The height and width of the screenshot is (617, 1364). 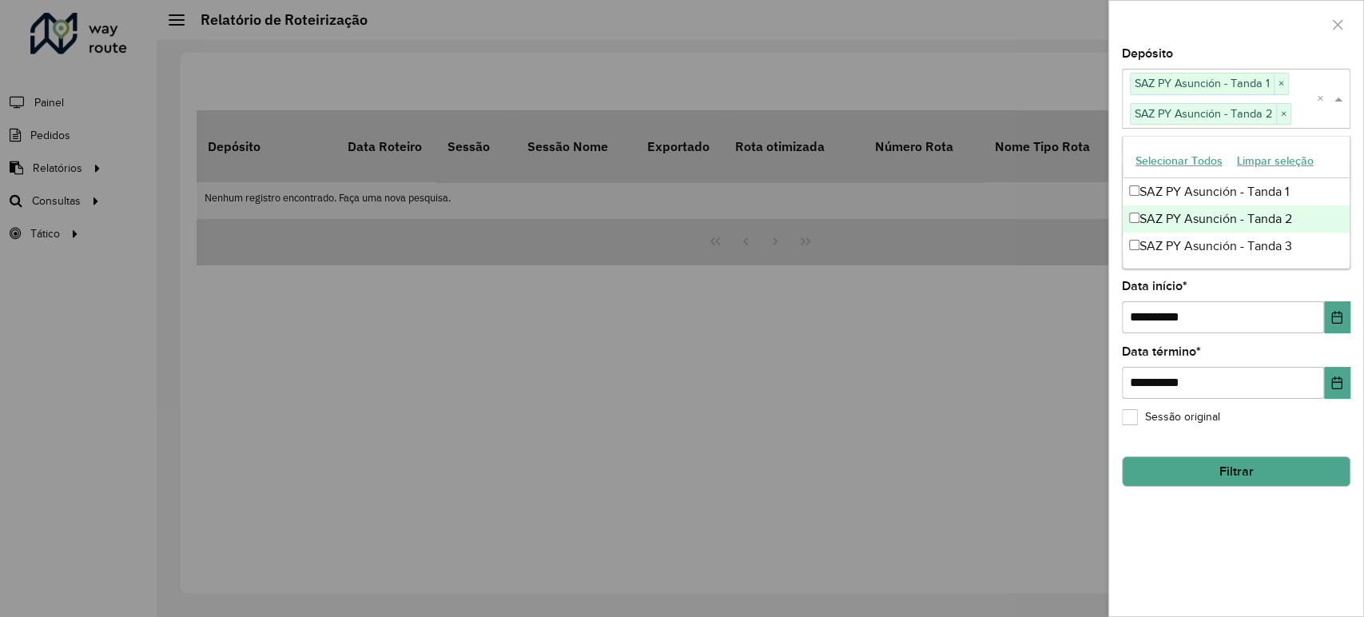 I want to click on label: Data início, so click(x=1155, y=286).